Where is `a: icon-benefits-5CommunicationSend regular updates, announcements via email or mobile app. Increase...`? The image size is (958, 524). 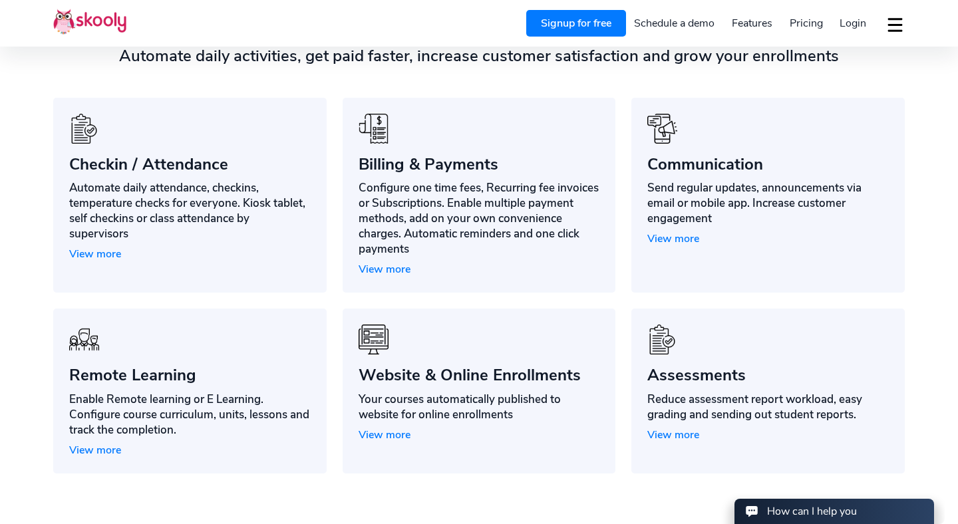 a: icon-benefits-5CommunicationSend regular updates, announcements via email or mobile app. Increase... is located at coordinates (767, 195).